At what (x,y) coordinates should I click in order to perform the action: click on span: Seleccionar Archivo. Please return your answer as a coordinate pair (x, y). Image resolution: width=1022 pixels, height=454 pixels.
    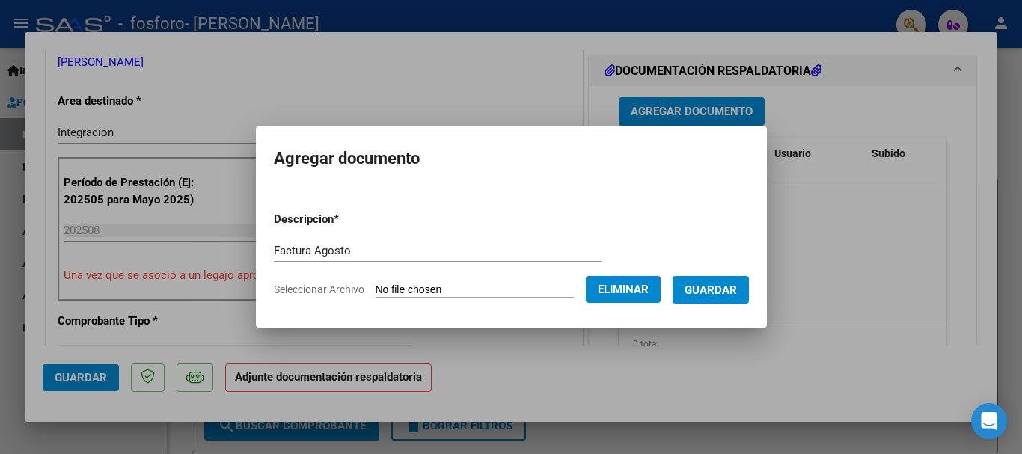
    Looking at the image, I should click on (319, 290).